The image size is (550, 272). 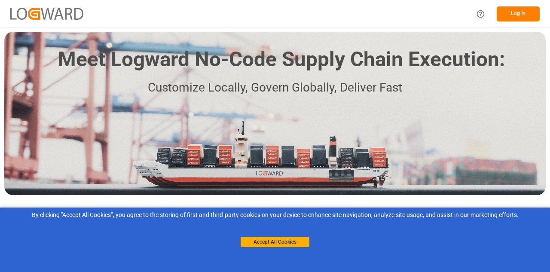 I want to click on div: By clicking "Accept All Cookies”, you agree to the storing of first and third-party cookies on yo..., so click(x=275, y=215).